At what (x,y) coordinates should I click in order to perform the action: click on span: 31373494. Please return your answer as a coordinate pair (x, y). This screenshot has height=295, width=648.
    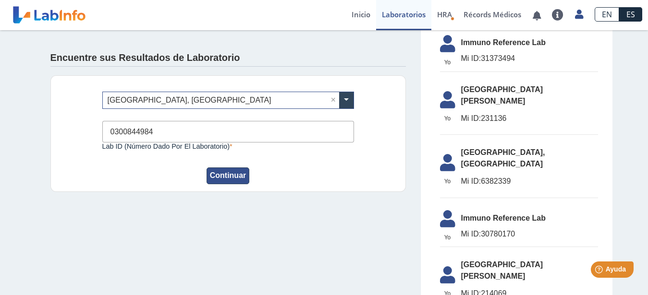
    Looking at the image, I should click on (529, 59).